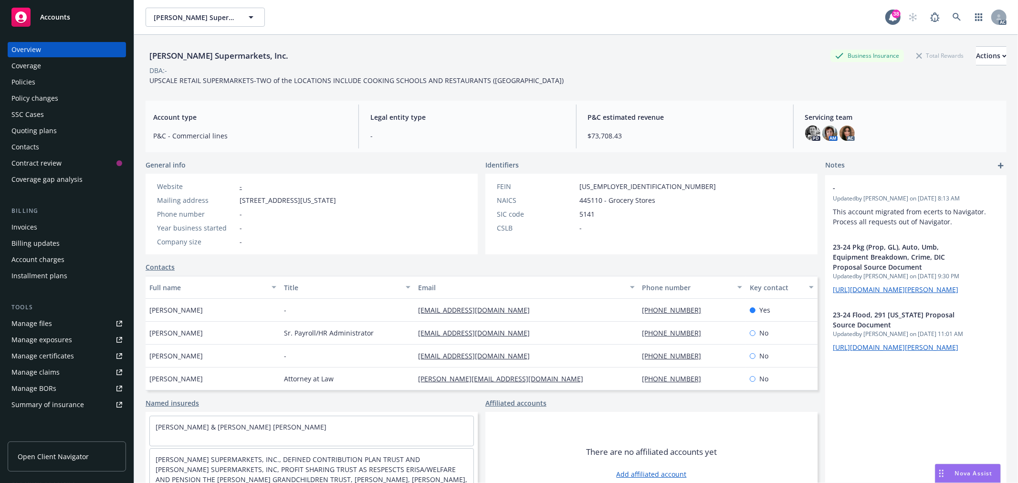 The width and height of the screenshot is (1018, 483). I want to click on div: Manage BORs, so click(34, 389).